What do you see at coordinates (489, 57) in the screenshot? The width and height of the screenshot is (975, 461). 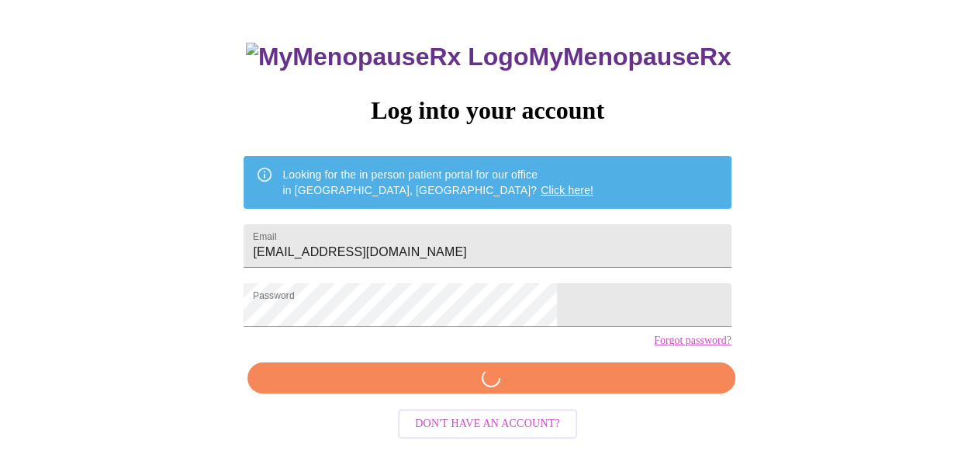 I see `h3: MyMenopauseRx` at bounding box center [489, 57].